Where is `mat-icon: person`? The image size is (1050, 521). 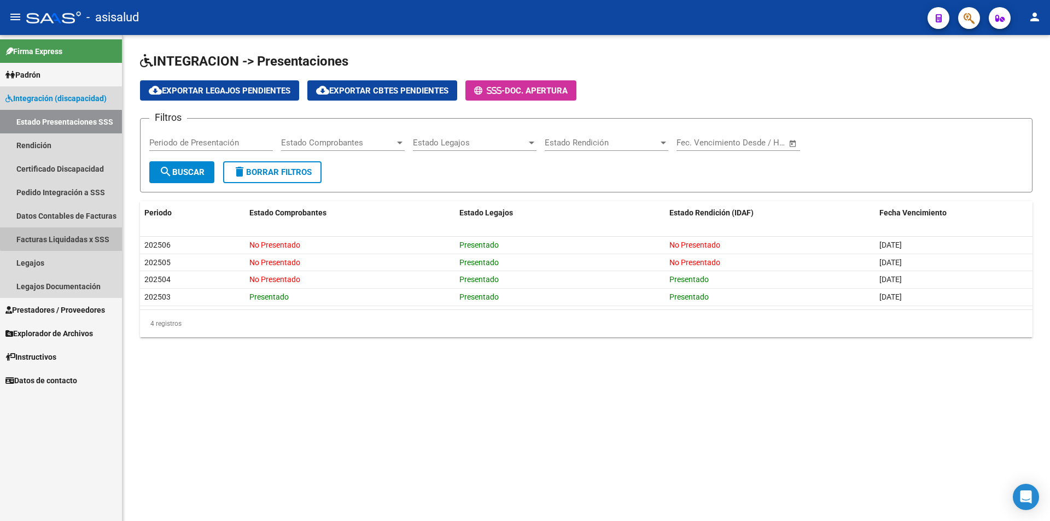
mat-icon: person is located at coordinates (1035, 17).